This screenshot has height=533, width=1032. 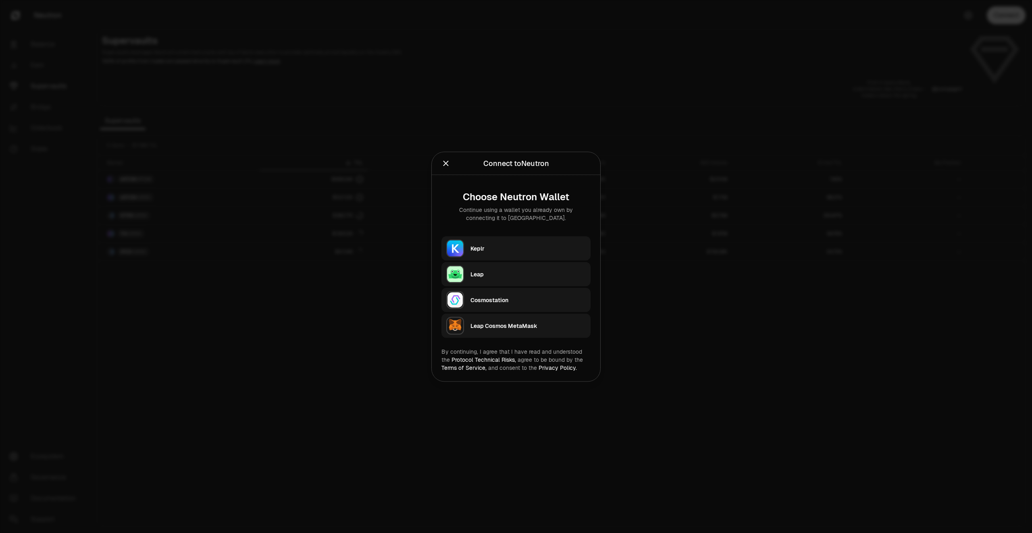 What do you see at coordinates (464, 368) in the screenshot?
I see `a: Terms of Service,` at bounding box center [464, 368].